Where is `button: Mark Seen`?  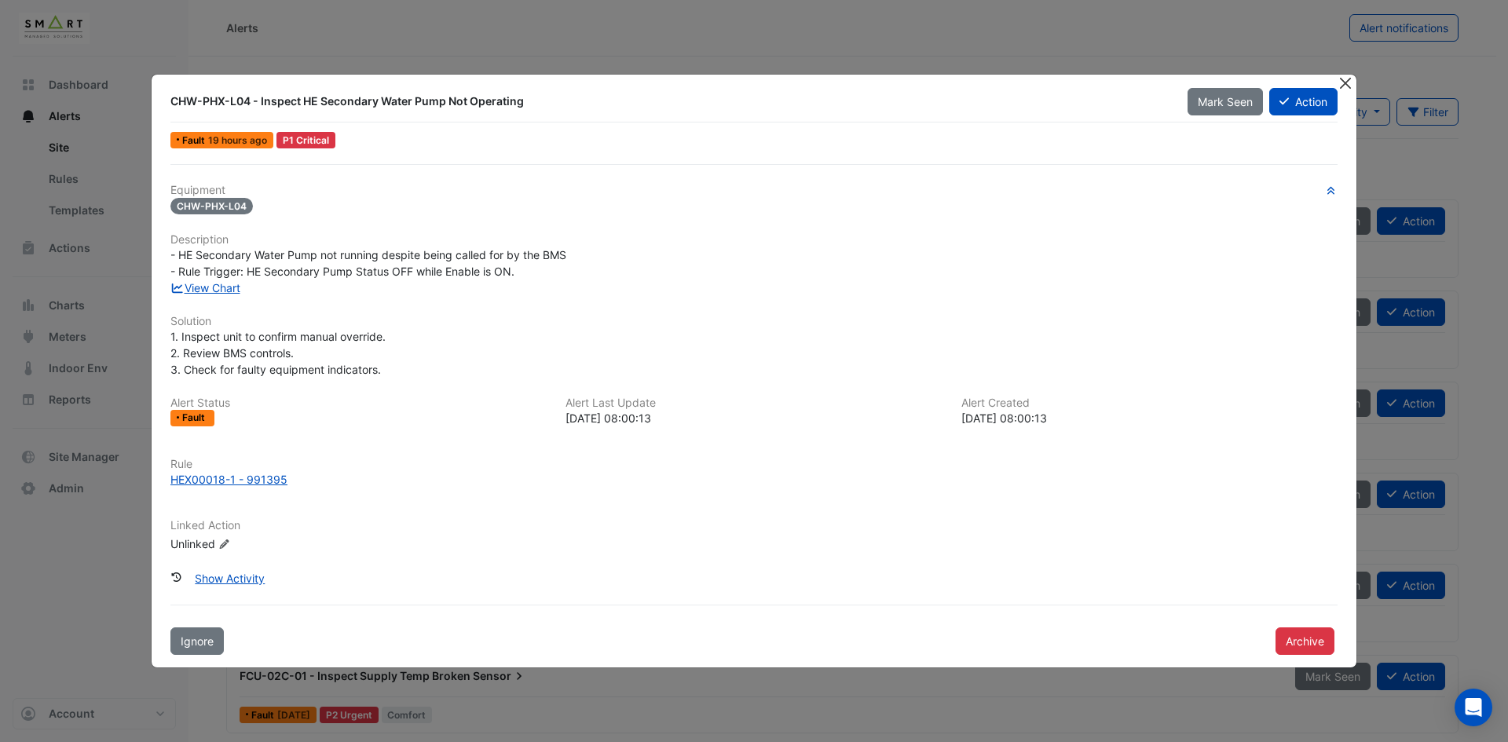 button: Mark Seen is located at coordinates (1225, 101).